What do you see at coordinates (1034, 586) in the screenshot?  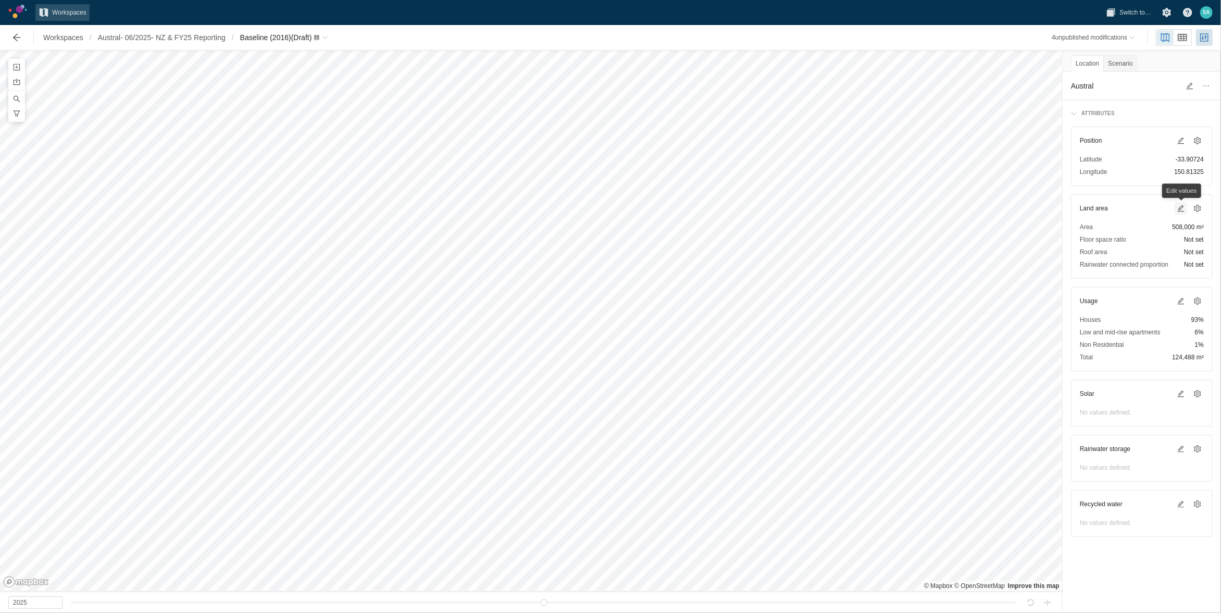 I see `a: Map feedback` at bounding box center [1034, 586].